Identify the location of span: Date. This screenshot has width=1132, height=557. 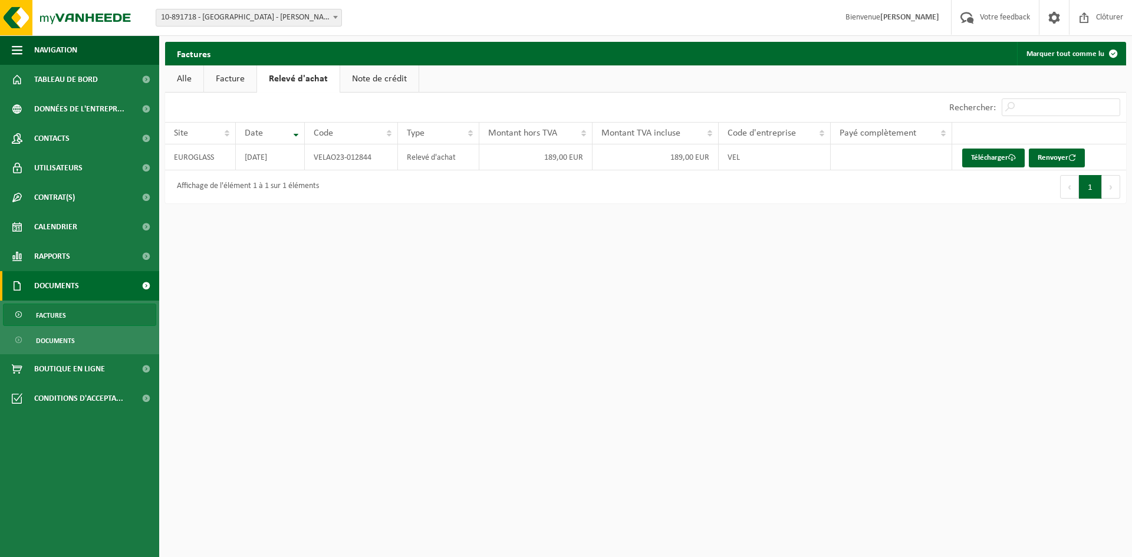
(254, 133).